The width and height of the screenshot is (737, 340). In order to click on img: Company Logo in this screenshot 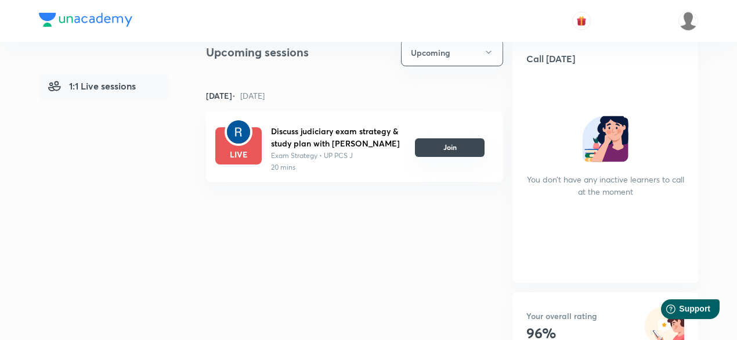, I will do `click(85, 20)`.